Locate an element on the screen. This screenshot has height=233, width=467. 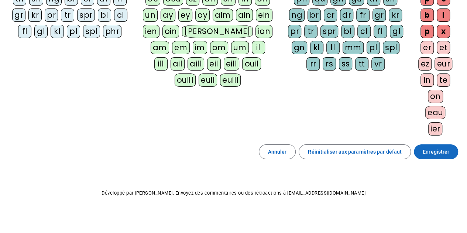
div: ein is located at coordinates (264, 15).